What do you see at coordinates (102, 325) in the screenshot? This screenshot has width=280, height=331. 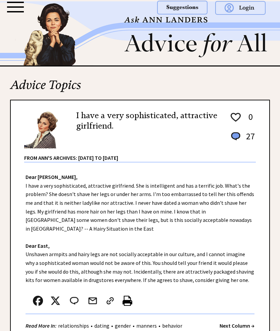 I see `a: dating` at bounding box center [102, 325].